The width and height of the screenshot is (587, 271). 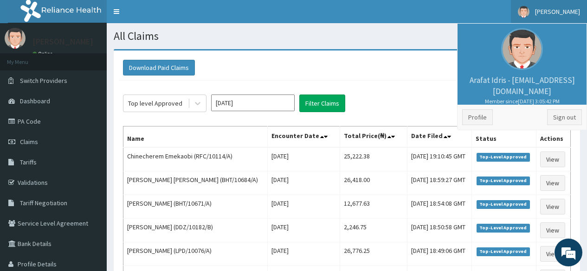 What do you see at coordinates (347, 36) in the screenshot?
I see `h1: All Claims` at bounding box center [347, 36].